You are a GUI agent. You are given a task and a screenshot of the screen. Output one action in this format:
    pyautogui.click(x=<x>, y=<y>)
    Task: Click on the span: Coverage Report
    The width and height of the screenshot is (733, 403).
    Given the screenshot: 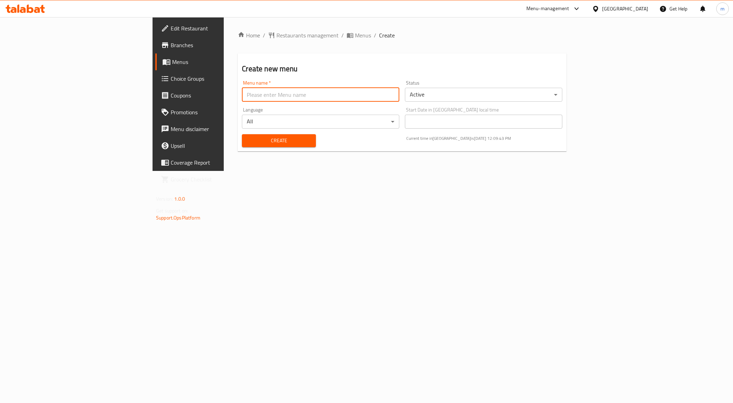 What is the action you would take?
    pyautogui.click(x=220, y=162)
    